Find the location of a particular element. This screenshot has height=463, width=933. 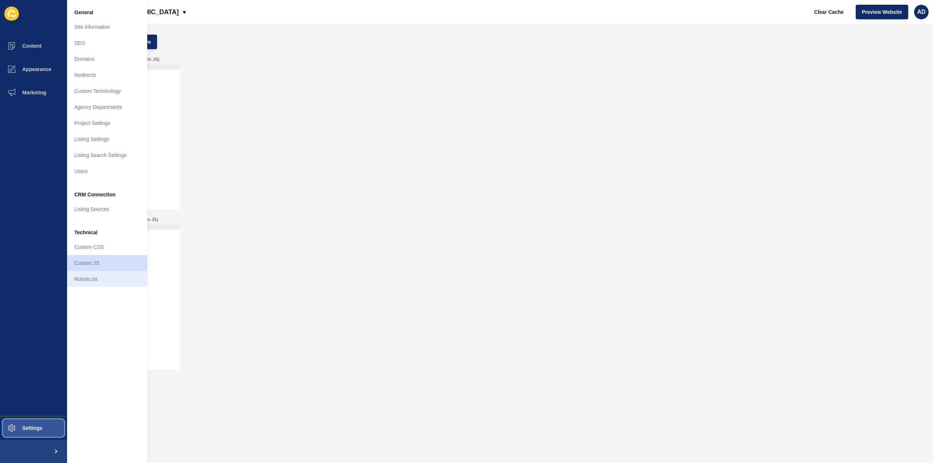

a: Robots.txt is located at coordinates (107, 279).